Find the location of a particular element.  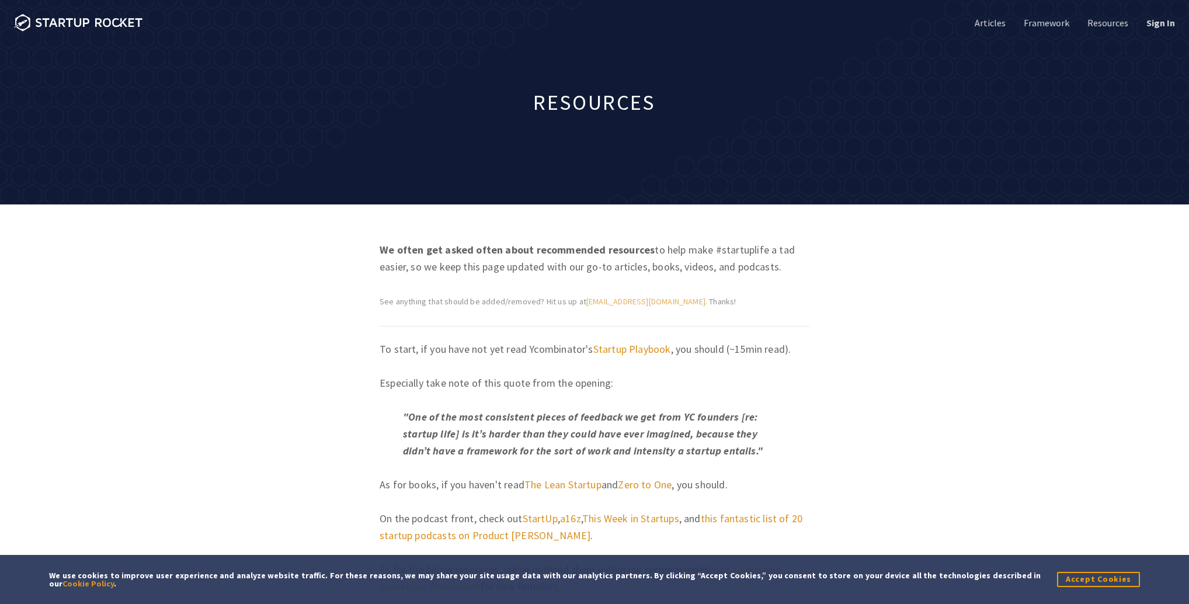

a: Sign In is located at coordinates (1159, 23).